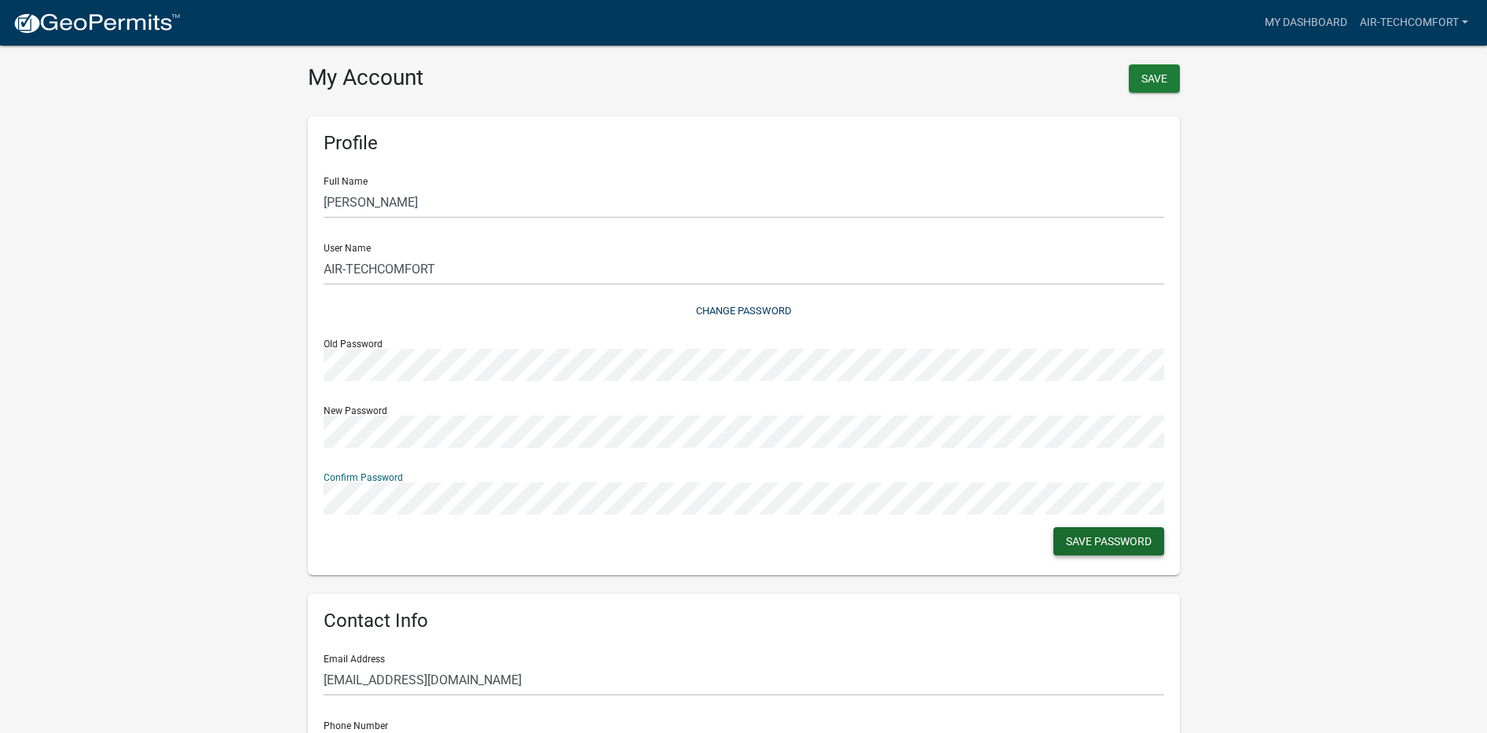 The width and height of the screenshot is (1487, 733). What do you see at coordinates (1414, 23) in the screenshot?
I see `a: AIR-TECHCOMFORT` at bounding box center [1414, 23].